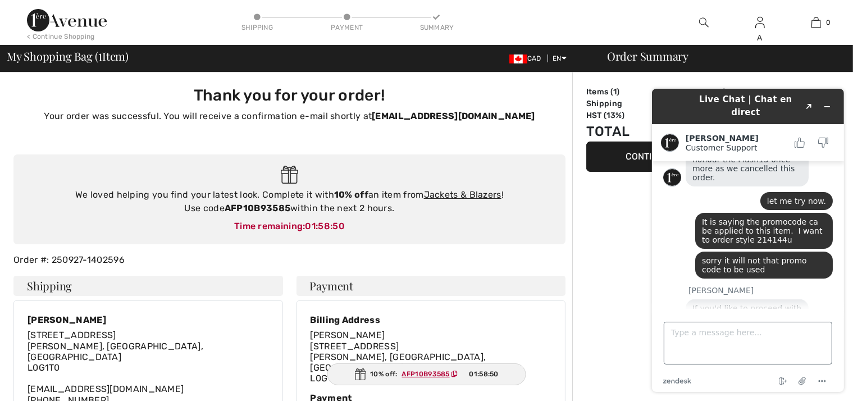  Describe the element at coordinates (617, 131) in the screenshot. I see `td: Total` at that location.